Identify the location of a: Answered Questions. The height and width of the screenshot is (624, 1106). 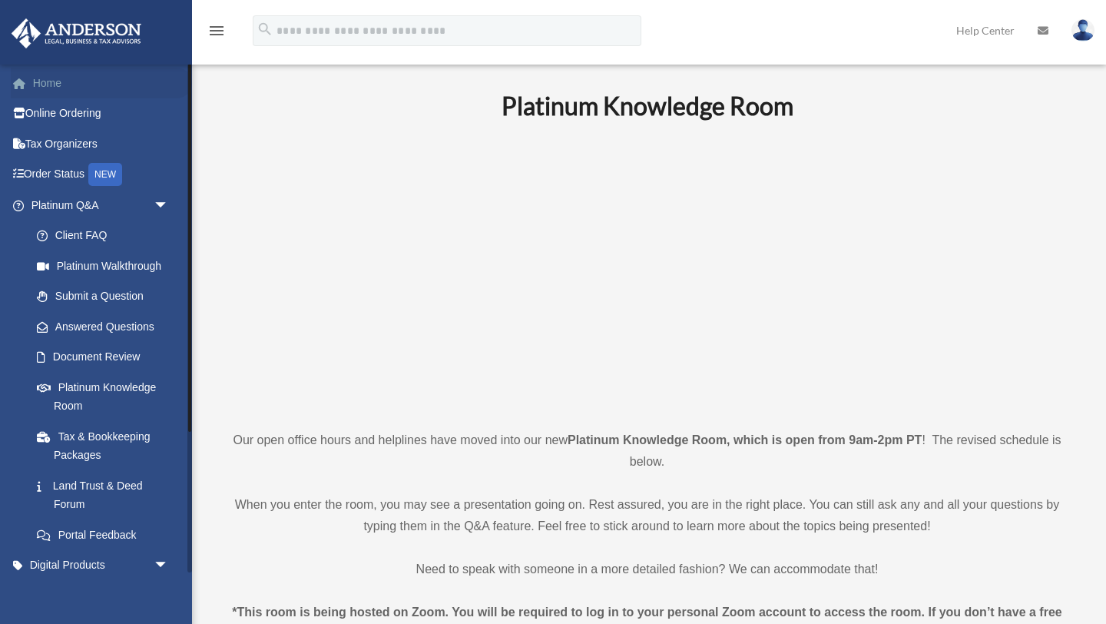
(107, 327).